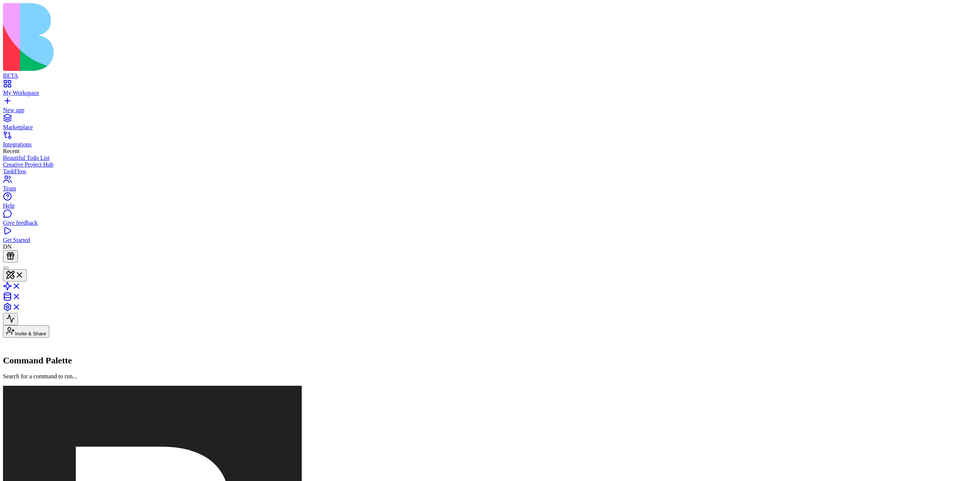  I want to click on div: Get Started, so click(478, 240).